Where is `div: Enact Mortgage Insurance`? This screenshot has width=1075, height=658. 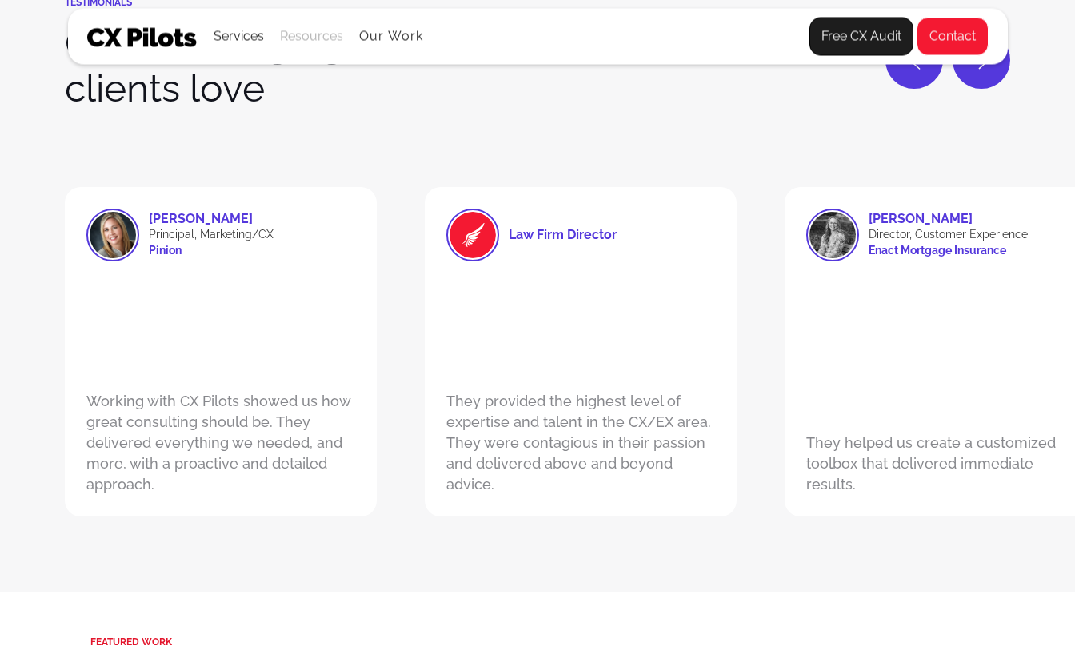 div: Enact Mortgage Insurance is located at coordinates (948, 250).